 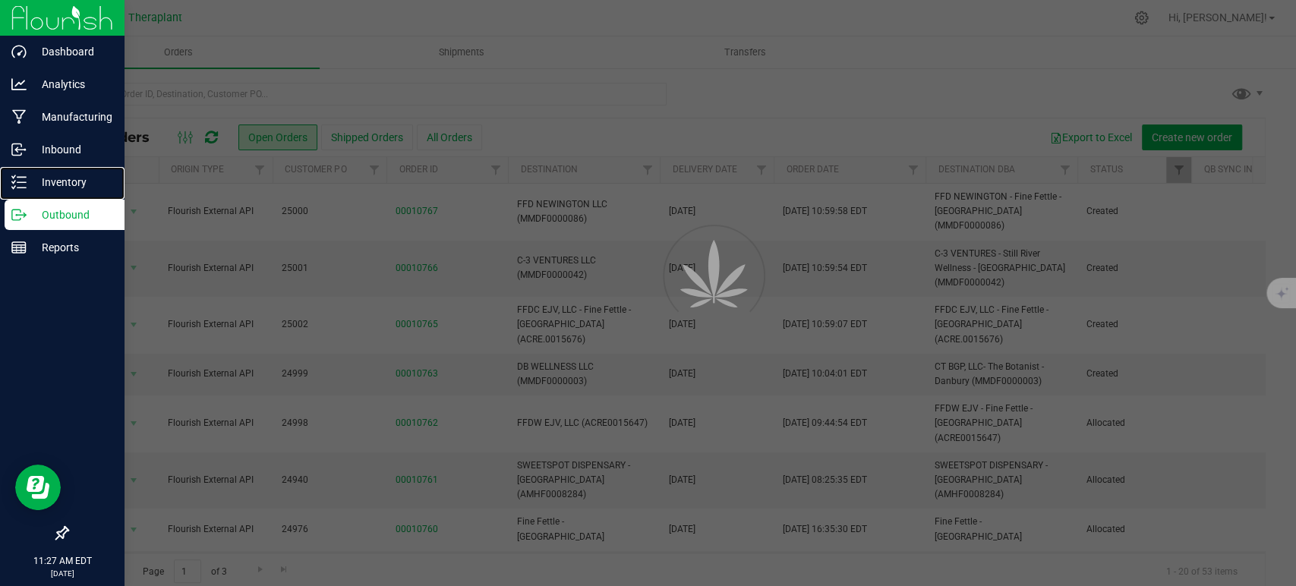 What do you see at coordinates (72, 117) in the screenshot?
I see `p: Manufacturing` at bounding box center [72, 117].